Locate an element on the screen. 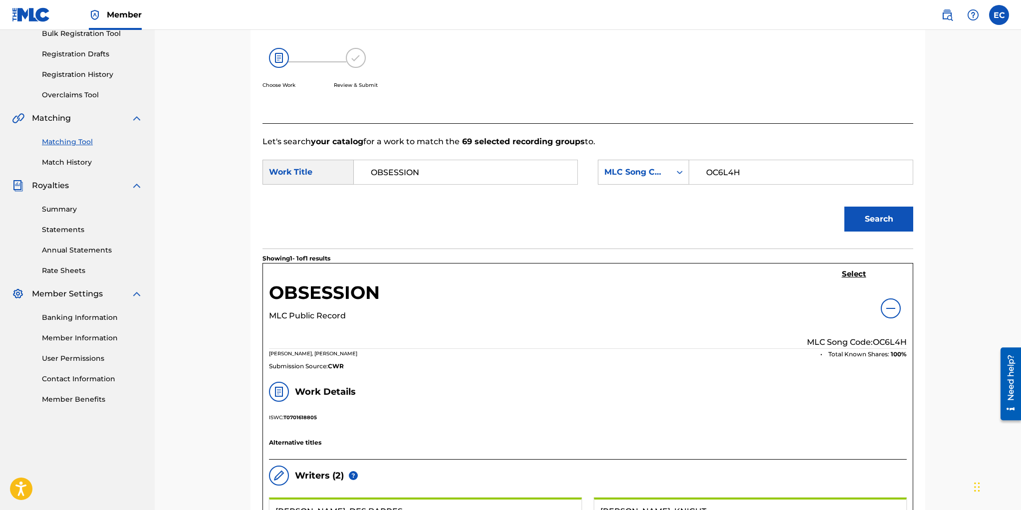 The image size is (1021, 510). img: info is located at coordinates (891, 309).